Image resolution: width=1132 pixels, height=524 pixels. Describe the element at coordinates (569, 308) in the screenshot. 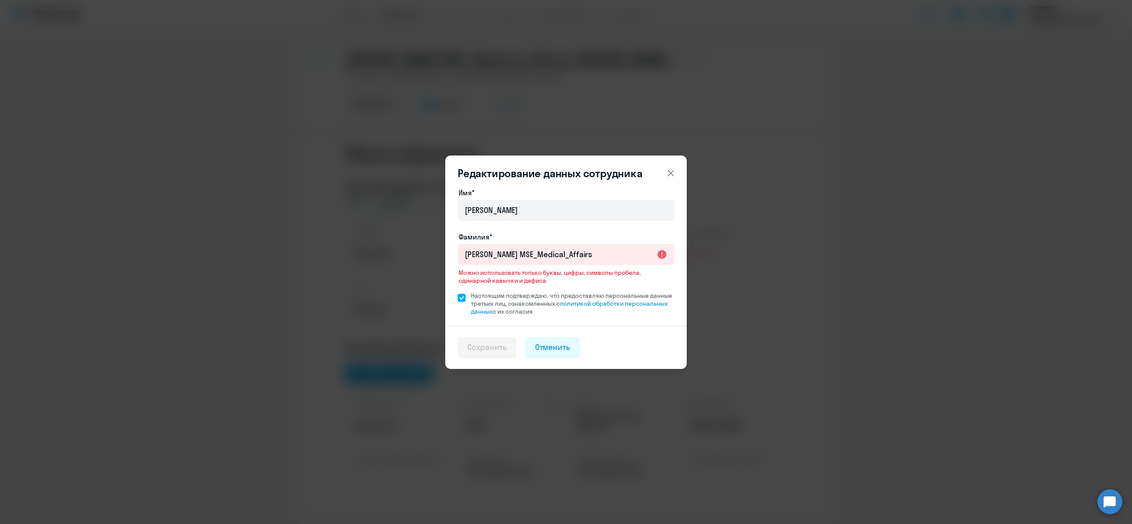

I see `a: политикой обработки персональных данных` at that location.